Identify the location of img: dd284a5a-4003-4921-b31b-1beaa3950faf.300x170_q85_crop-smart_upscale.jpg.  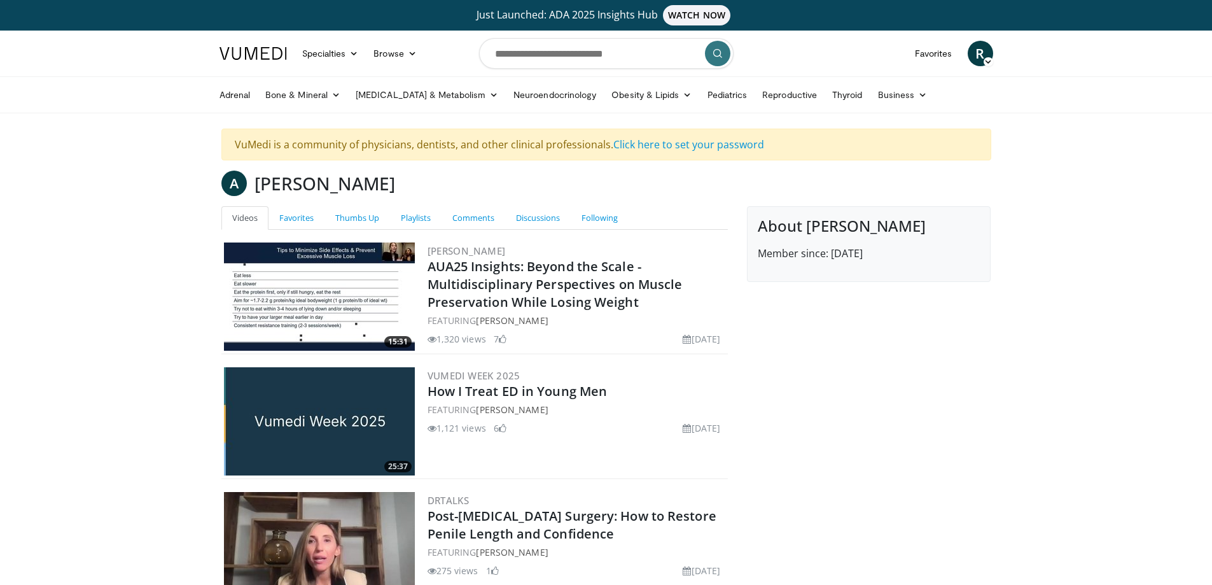
(319, 297).